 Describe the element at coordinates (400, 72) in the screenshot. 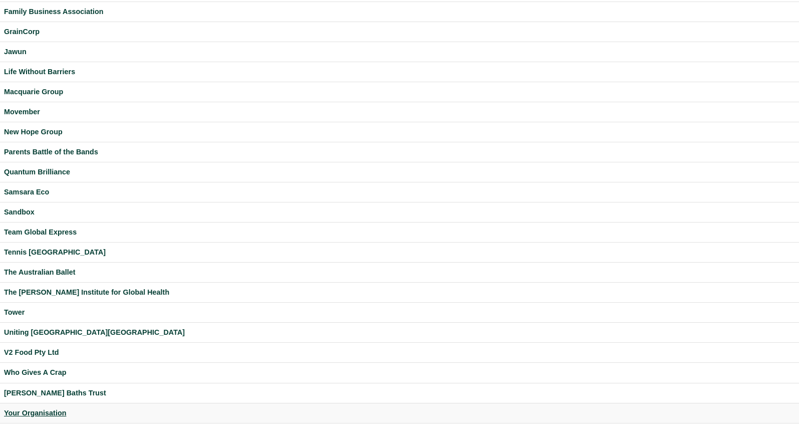

I see `a: Life Without Barriers` at that location.